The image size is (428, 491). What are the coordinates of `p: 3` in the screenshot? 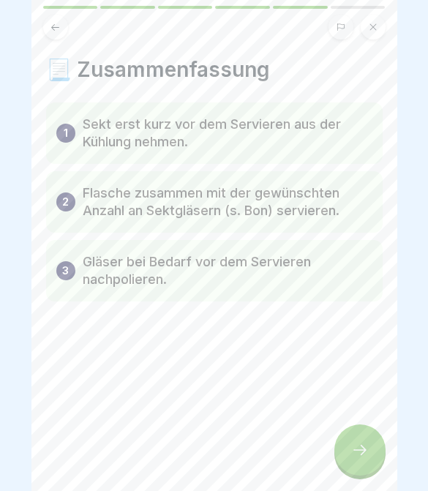 It's located at (65, 271).